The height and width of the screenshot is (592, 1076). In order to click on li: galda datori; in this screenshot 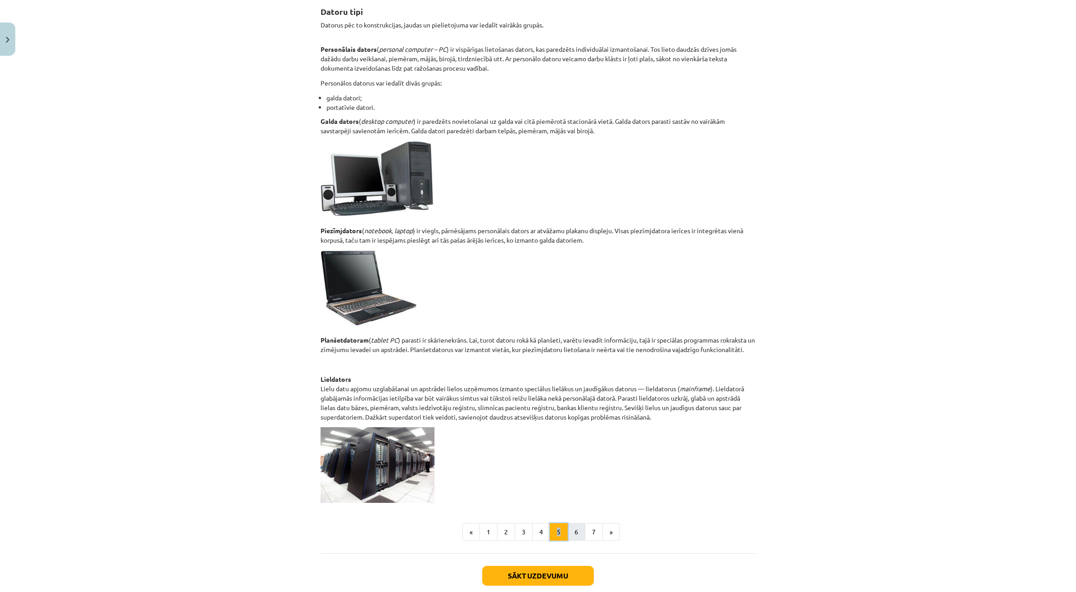, I will do `click(540, 98)`.